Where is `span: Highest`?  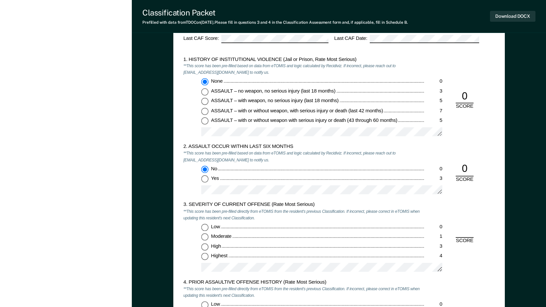
span: Highest is located at coordinates (219, 256).